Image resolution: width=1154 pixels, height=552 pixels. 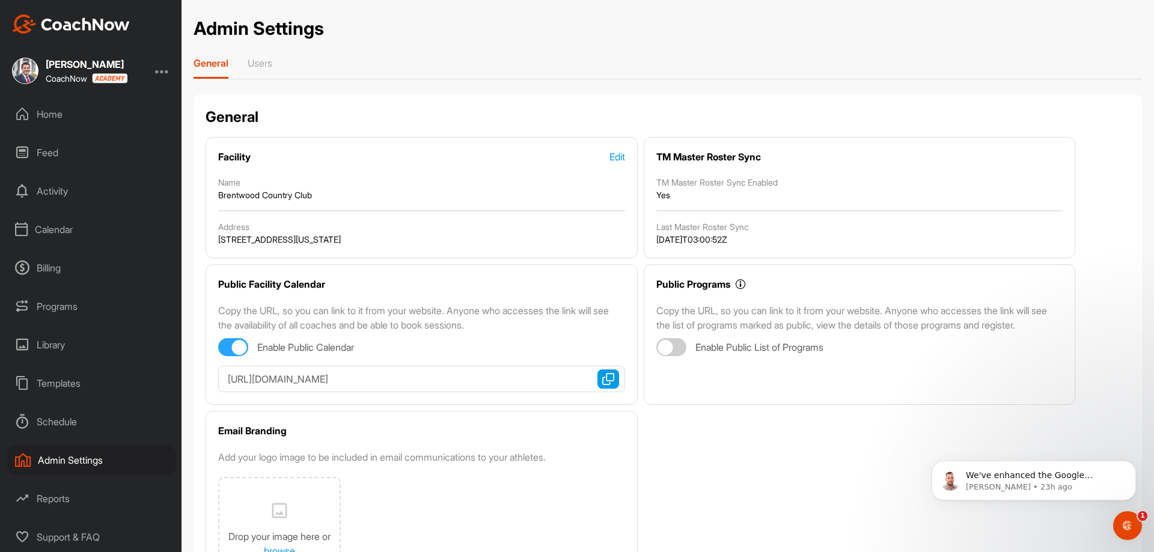 I want to click on img: square_d323191d486cf8d31669c9ac1fd8c87e.jpg, so click(x=25, y=71).